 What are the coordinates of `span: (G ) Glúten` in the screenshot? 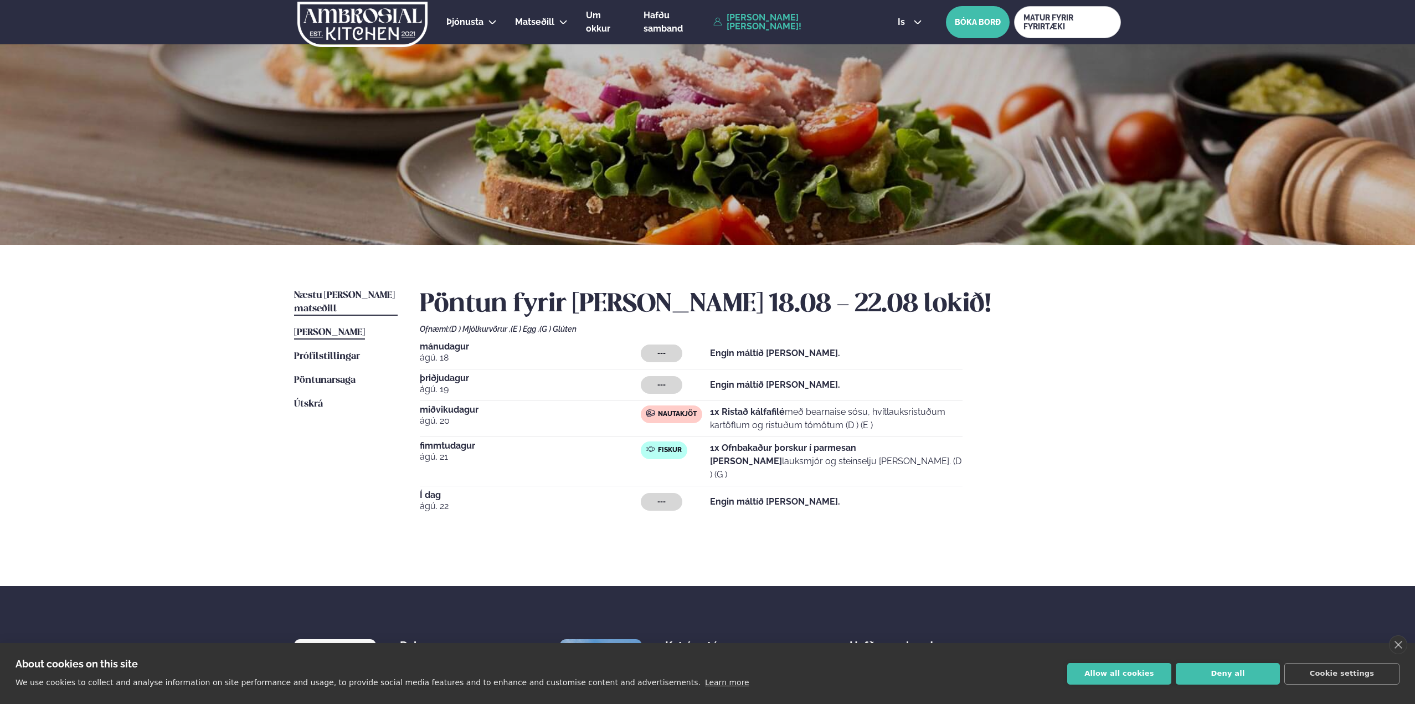 It's located at (558, 329).